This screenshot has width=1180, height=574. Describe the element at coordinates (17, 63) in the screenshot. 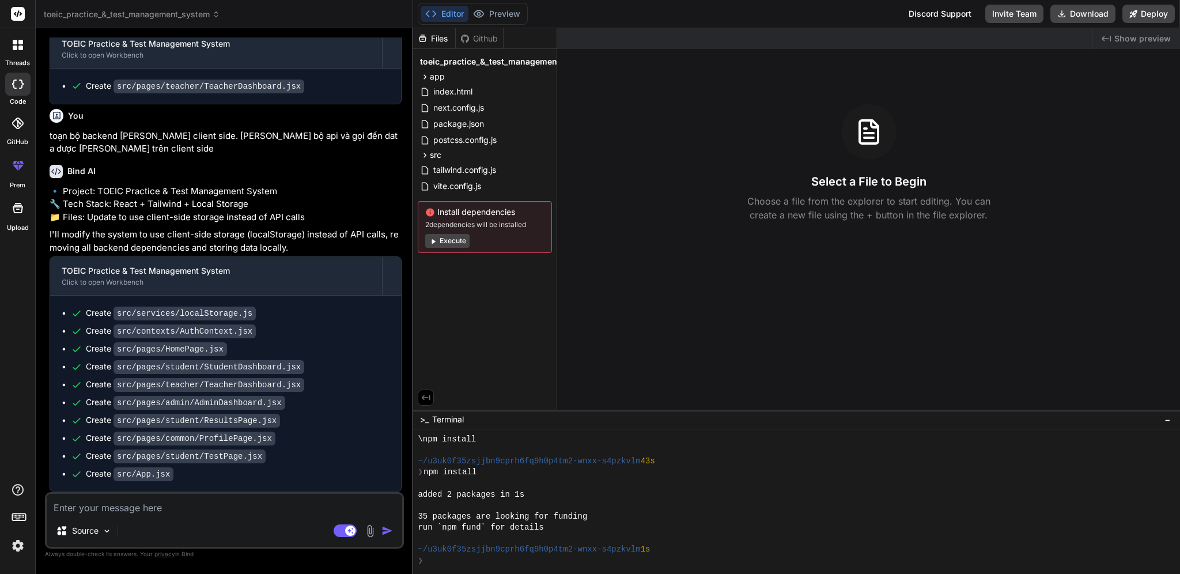

I see `label: threads` at that location.